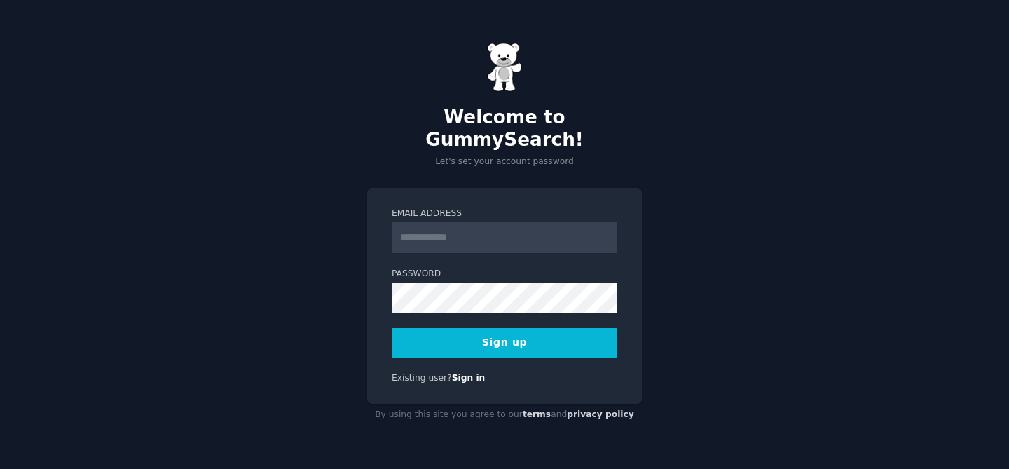  What do you see at coordinates (504, 162) in the screenshot?
I see `p: Let's set your account password` at bounding box center [504, 162].